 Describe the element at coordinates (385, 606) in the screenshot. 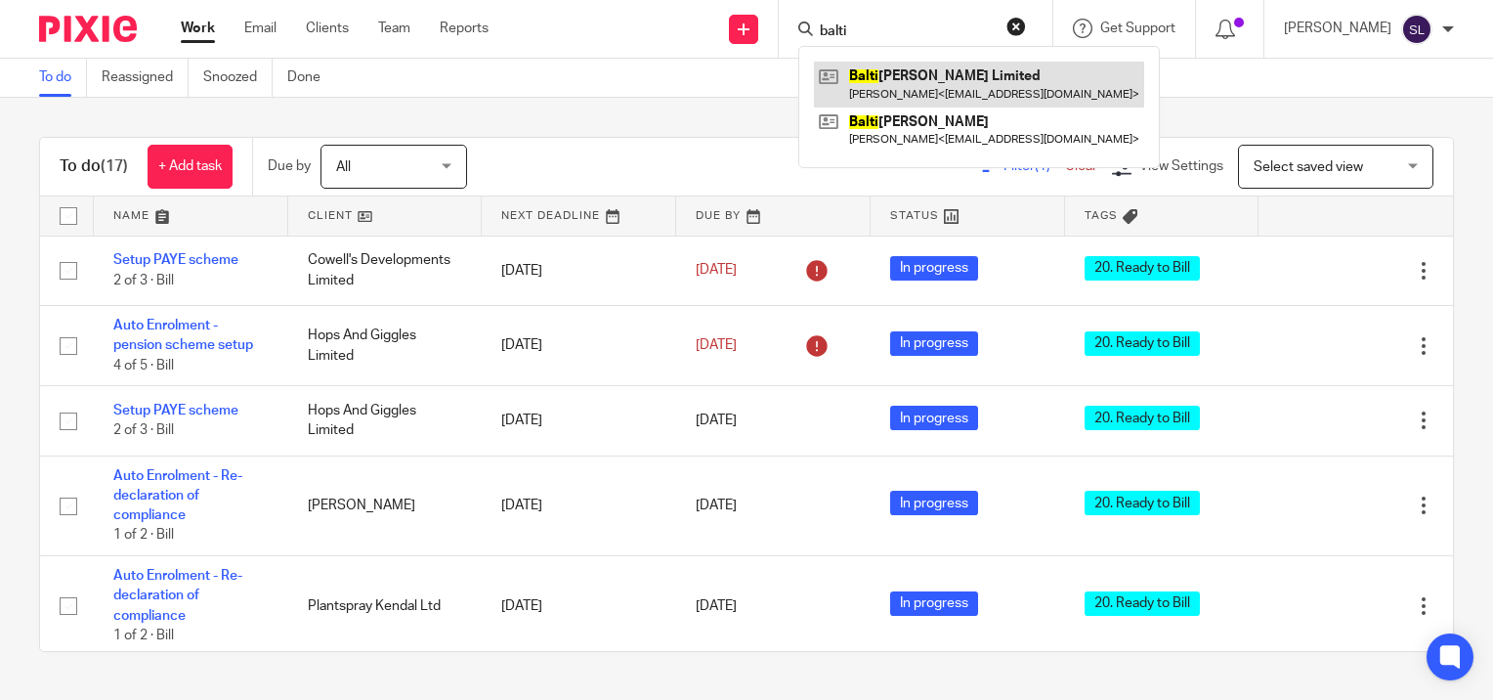

I see `td: Plantspray Kendal Ltd` at that location.